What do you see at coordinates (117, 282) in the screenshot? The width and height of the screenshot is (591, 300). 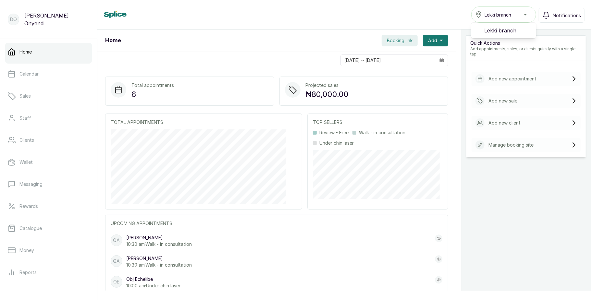 I see `p: OE` at bounding box center [117, 282].